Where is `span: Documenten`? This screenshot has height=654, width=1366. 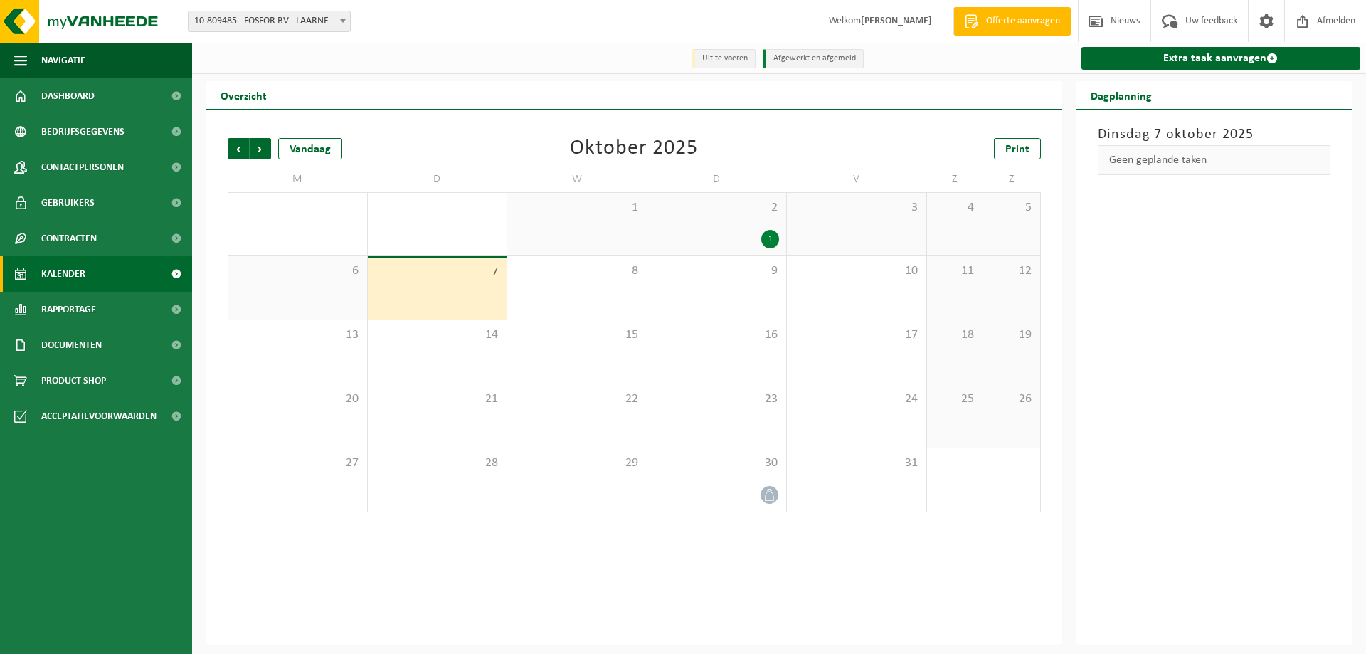
span: Documenten is located at coordinates (71, 345).